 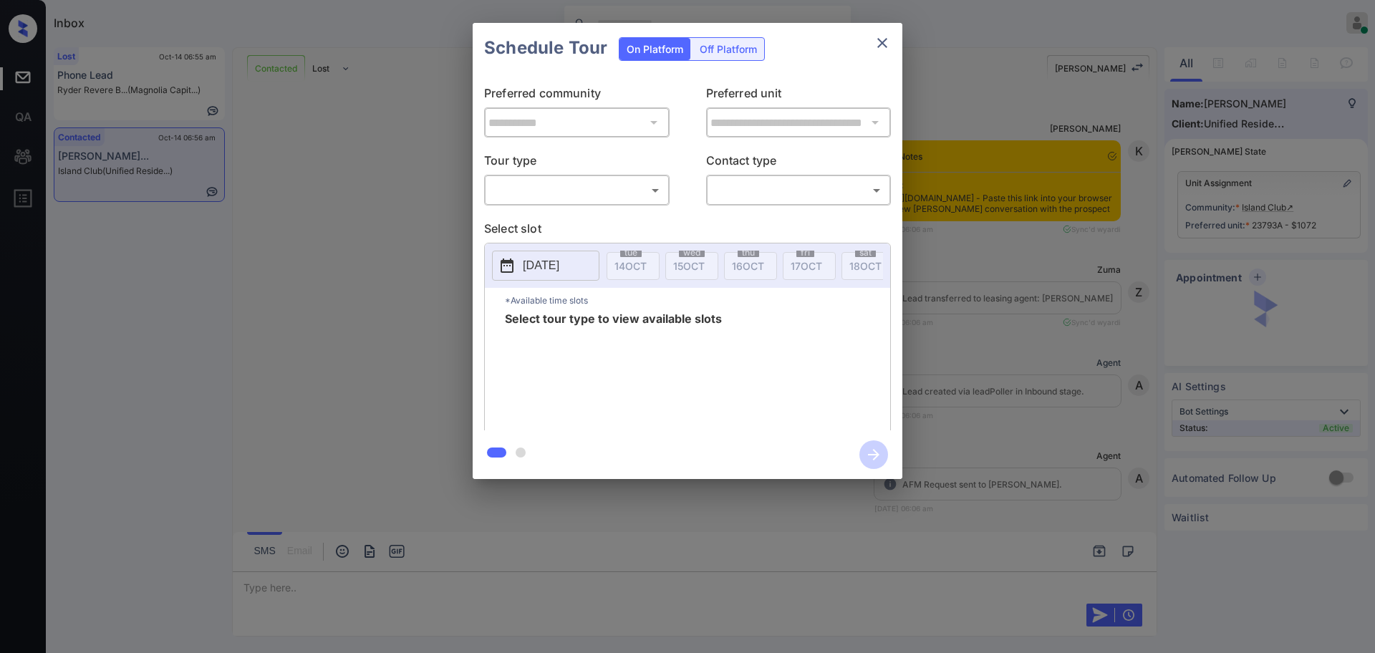 I want to click on p: Select slot, so click(x=688, y=231).